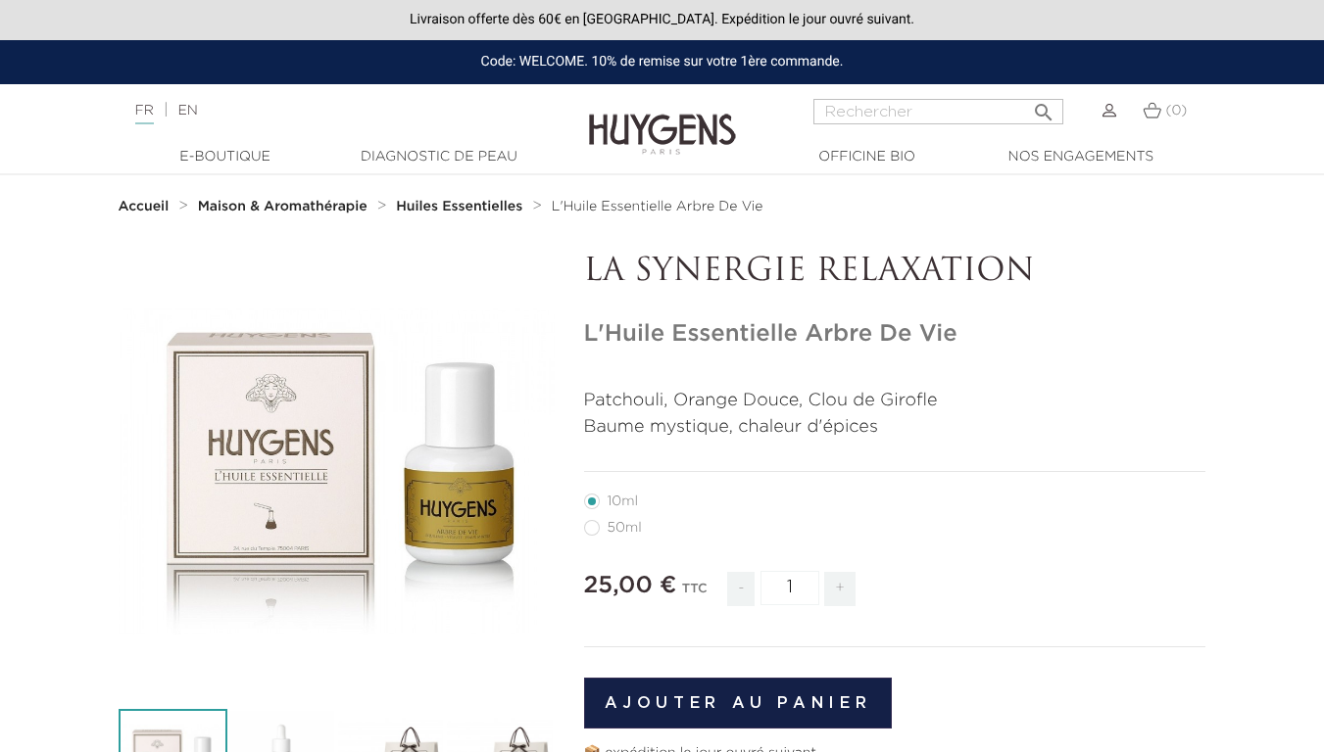 The image size is (1324, 752). Describe the element at coordinates (144, 114) in the screenshot. I see `a: FR` at that location.